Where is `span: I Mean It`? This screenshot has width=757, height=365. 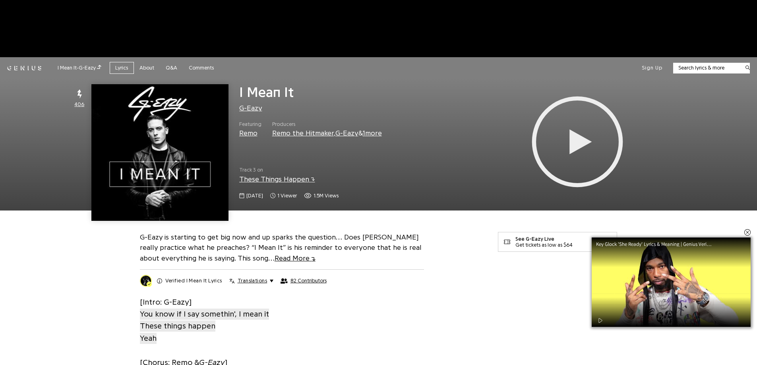 span: I Mean It is located at coordinates (266, 92).